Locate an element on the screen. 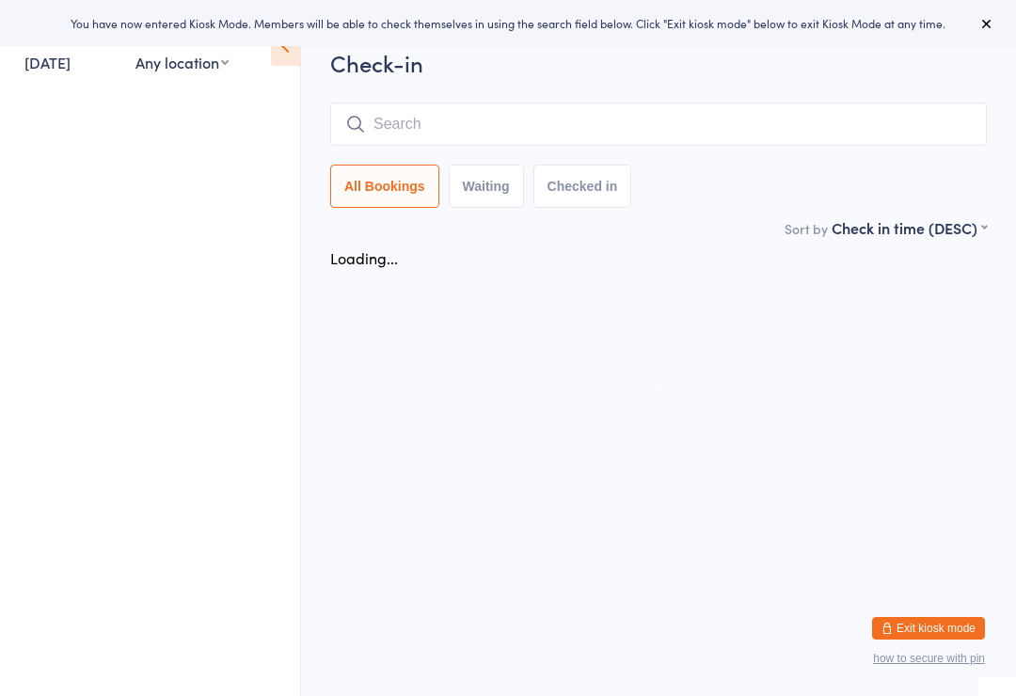 Image resolution: width=1016 pixels, height=696 pixels. div: Any location is located at coordinates (182, 62).